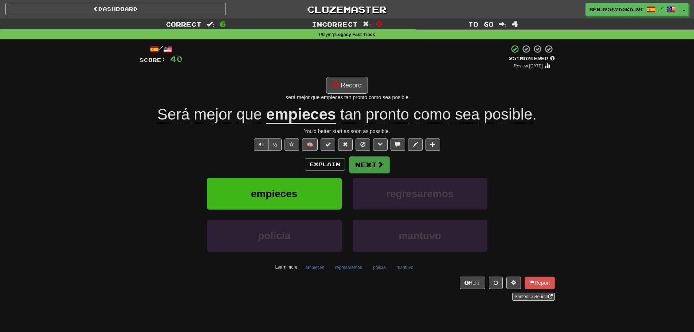 Image resolution: width=694 pixels, height=332 pixels. What do you see at coordinates (533, 297) in the screenshot?
I see `a: Sentence Source` at bounding box center [533, 297].